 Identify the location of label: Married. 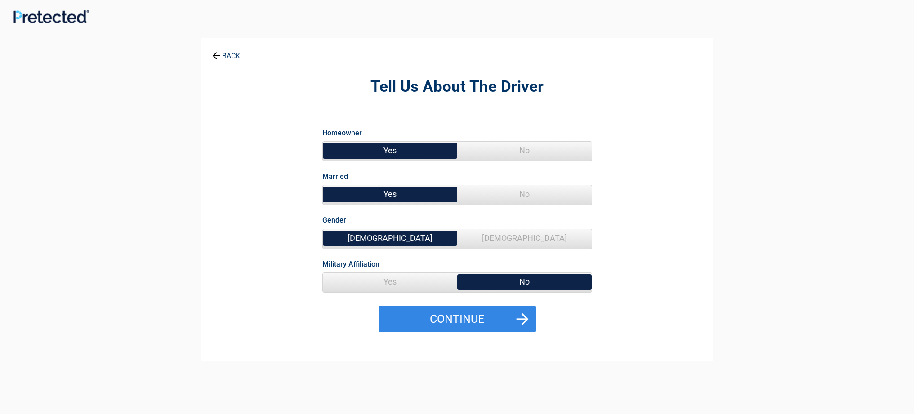
(335, 176).